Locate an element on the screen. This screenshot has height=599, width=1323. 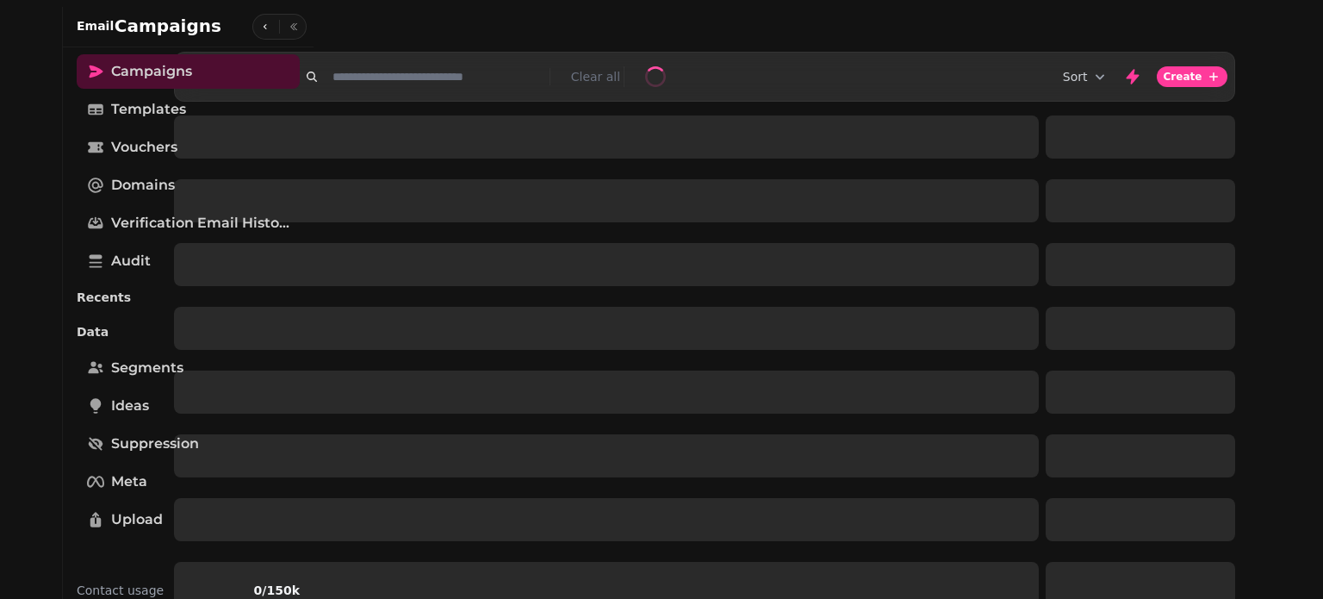
a: Upload is located at coordinates (188, 519).